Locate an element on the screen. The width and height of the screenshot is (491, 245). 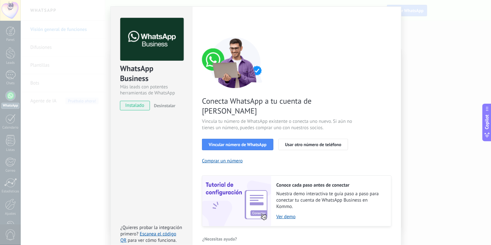
div: Más leads con potentes herramientas de WhatsApp is located at coordinates (151, 90).